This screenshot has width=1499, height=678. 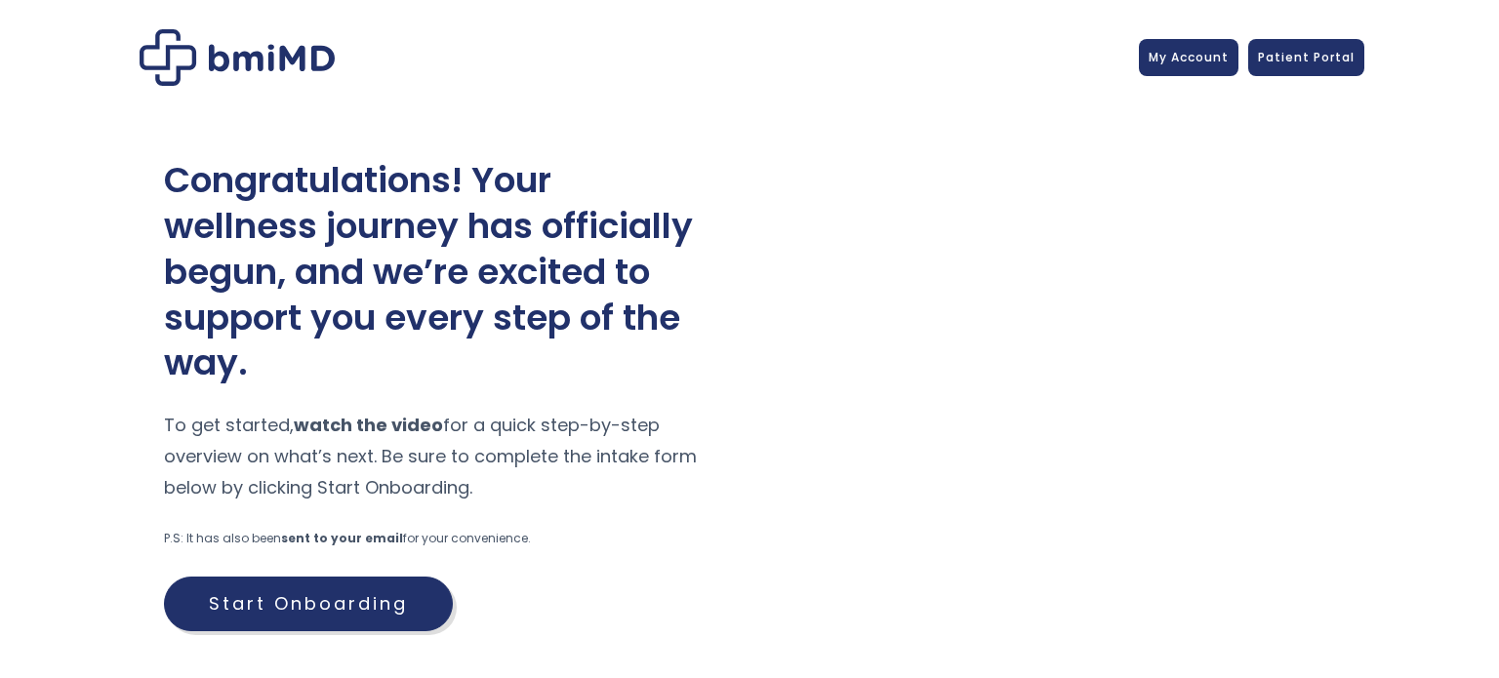 I want to click on span: Patient Portal, so click(x=1306, y=57).